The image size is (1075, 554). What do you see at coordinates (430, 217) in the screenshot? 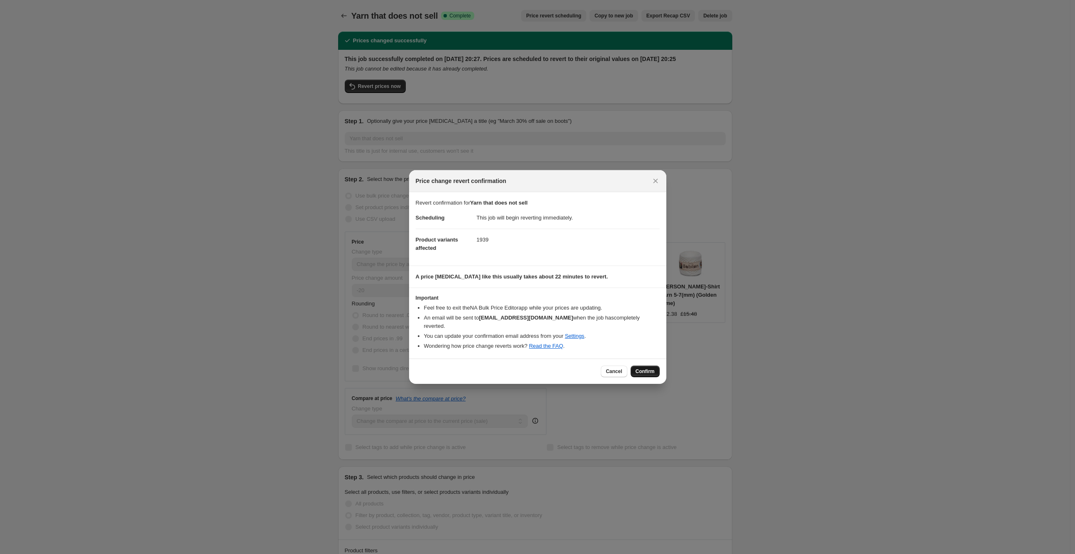
I see `span: Scheduling` at bounding box center [430, 217].